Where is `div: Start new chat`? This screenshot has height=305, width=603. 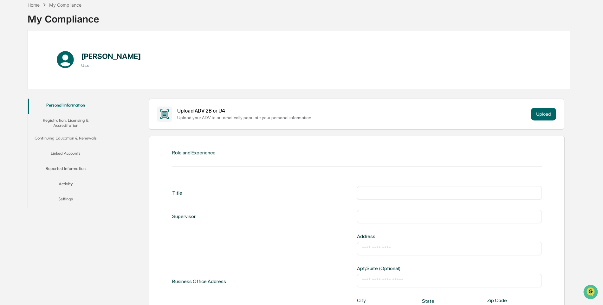
div: Start new chat is located at coordinates (63, 52).